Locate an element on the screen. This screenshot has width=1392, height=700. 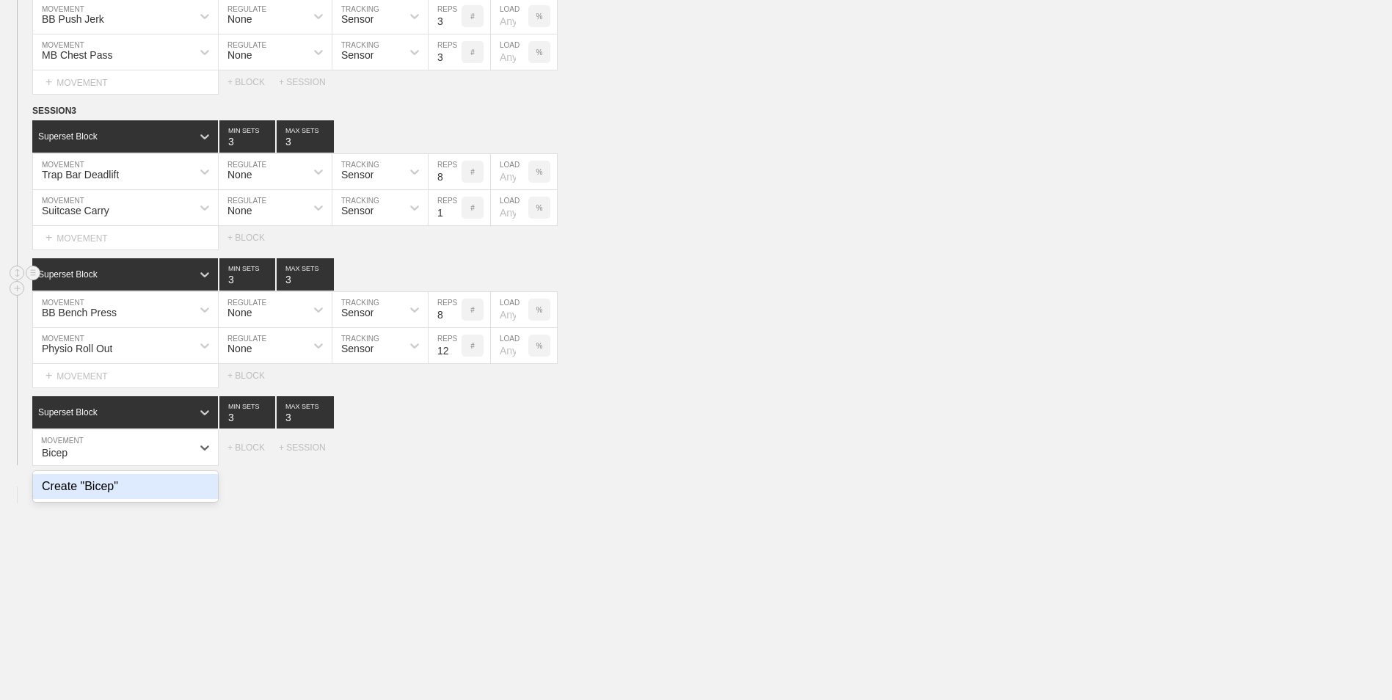
div: MB Chest Pass is located at coordinates (77, 55).